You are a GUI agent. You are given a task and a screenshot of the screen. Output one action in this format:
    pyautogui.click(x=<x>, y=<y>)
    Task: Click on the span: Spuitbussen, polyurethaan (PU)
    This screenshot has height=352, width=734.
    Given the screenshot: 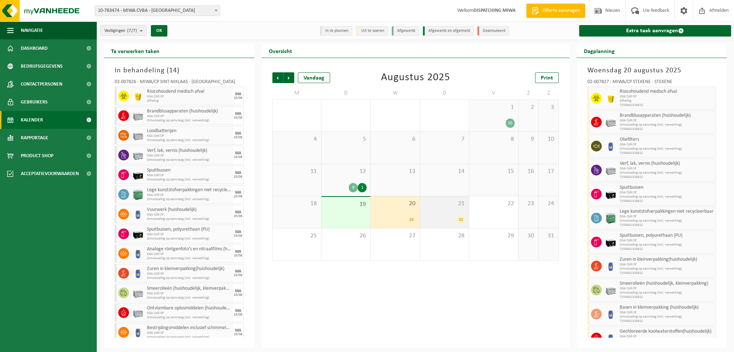 What is the action you would take?
    pyautogui.click(x=189, y=230)
    